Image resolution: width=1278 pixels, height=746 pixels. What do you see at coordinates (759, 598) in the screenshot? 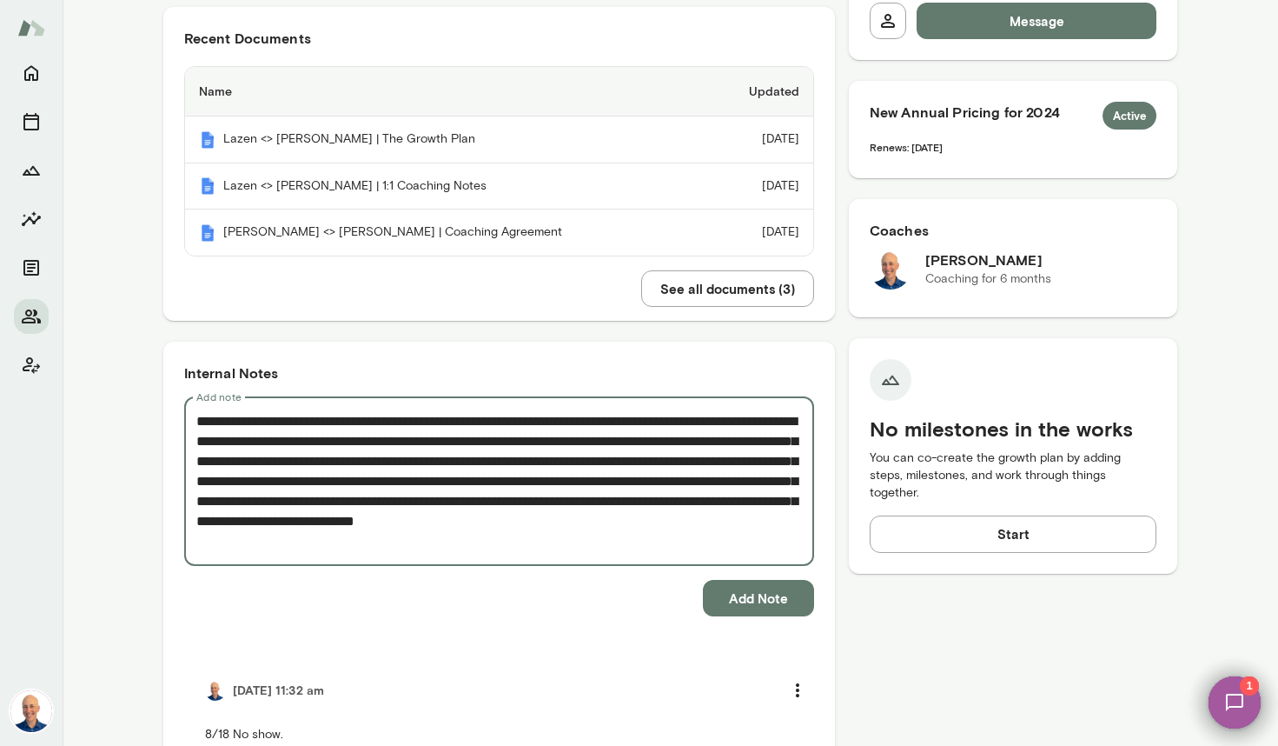
I see `button: Add Note` at bounding box center [759, 598].